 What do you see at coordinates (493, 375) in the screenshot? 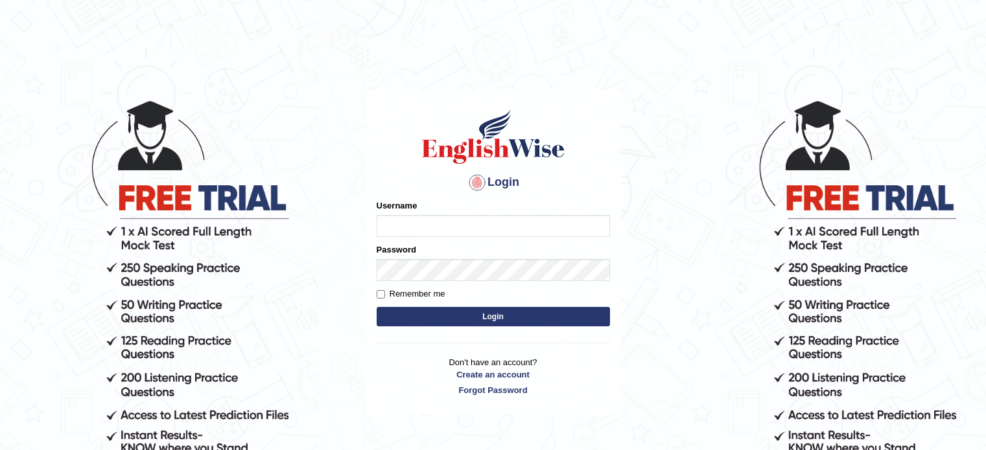
I see `a: Create an account` at bounding box center [493, 375].